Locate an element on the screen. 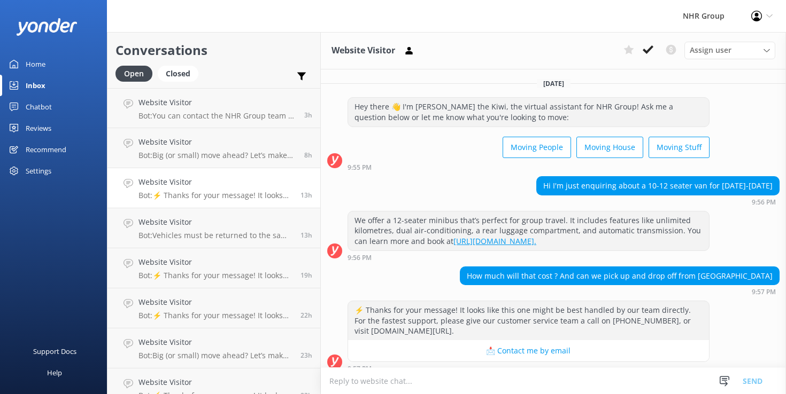 The height and width of the screenshot is (394, 786). div: Closed is located at coordinates (178, 74).